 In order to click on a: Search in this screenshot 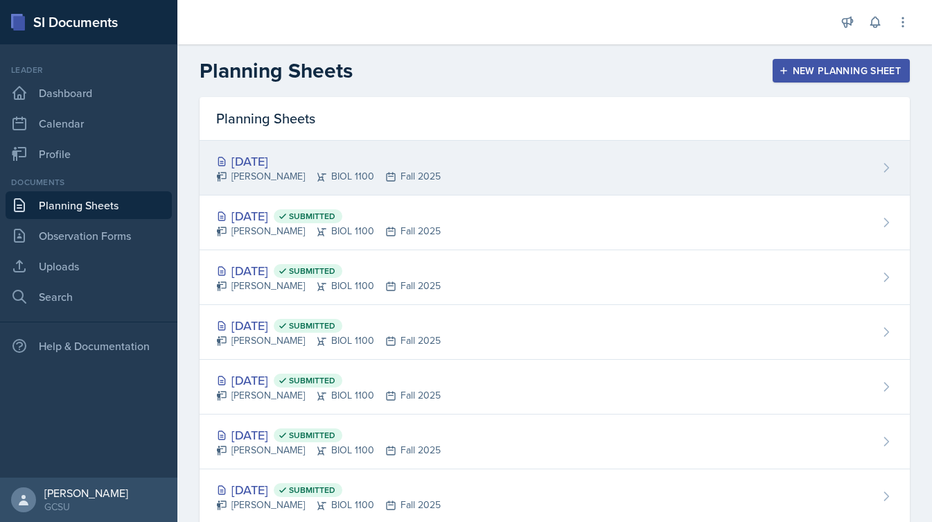, I will do `click(89, 296)`.